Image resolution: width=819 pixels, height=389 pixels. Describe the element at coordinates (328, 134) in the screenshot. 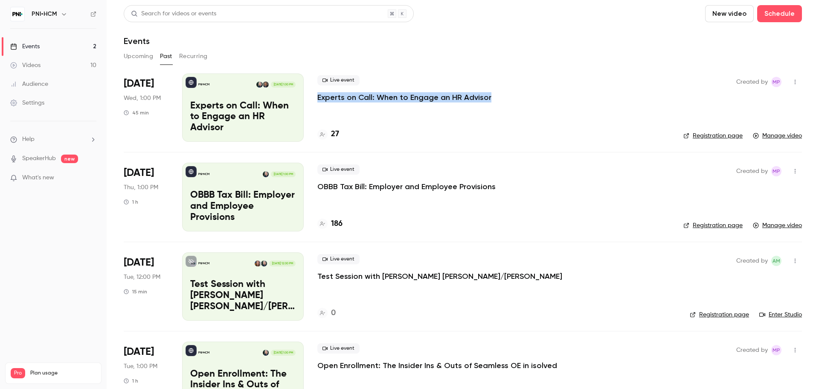

I see `a: 27` at that location.